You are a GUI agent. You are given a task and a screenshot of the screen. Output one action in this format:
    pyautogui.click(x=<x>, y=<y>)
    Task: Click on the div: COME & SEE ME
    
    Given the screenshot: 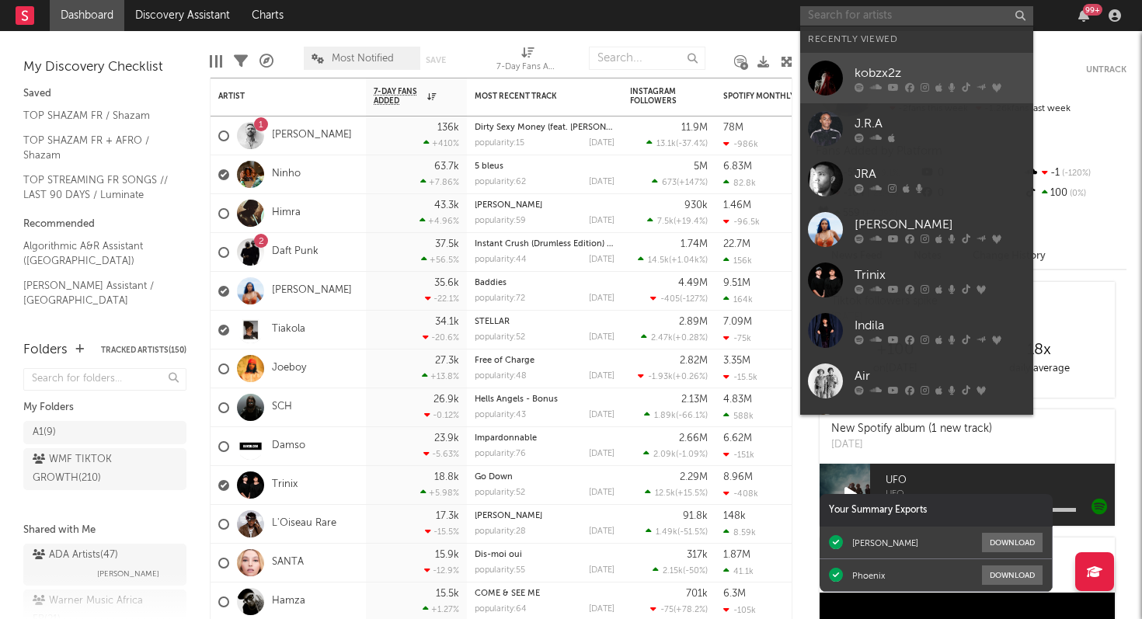 What is the action you would take?
    pyautogui.click(x=544, y=593)
    